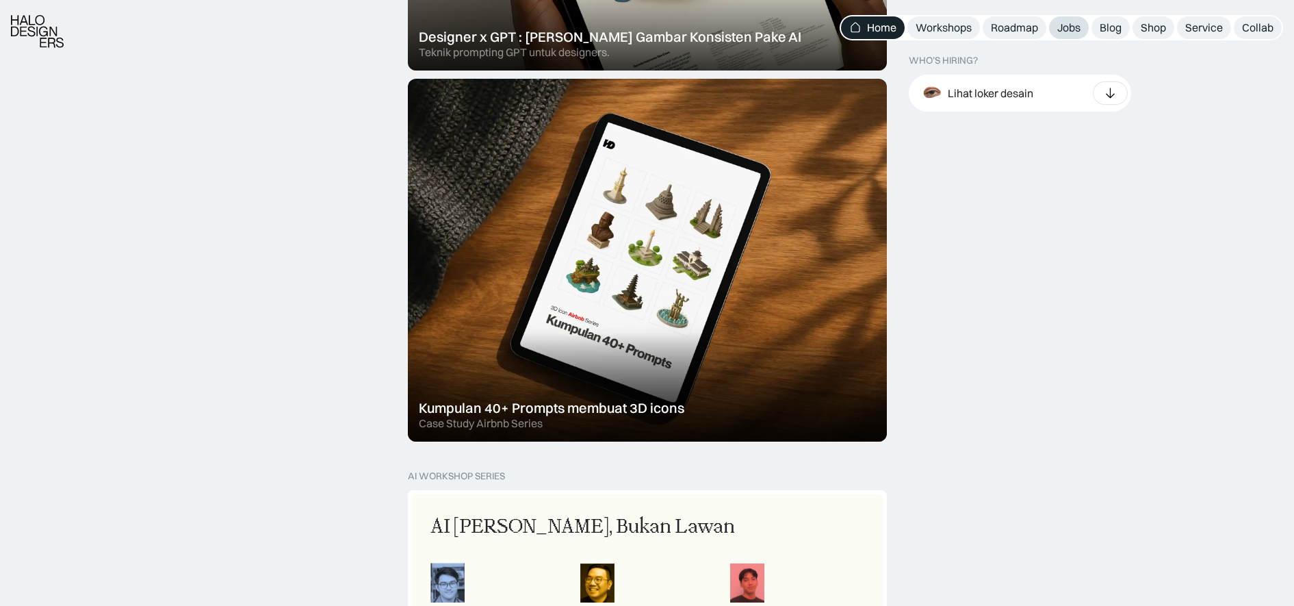 The height and width of the screenshot is (606, 1294). Describe the element at coordinates (456, 476) in the screenshot. I see `div: AI Workshop Series` at that location.